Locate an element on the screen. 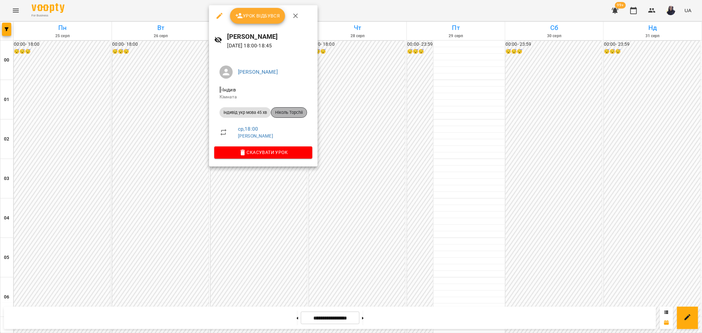 The width and height of the screenshot is (702, 333). button: Урок відбувся is located at coordinates (258, 16).